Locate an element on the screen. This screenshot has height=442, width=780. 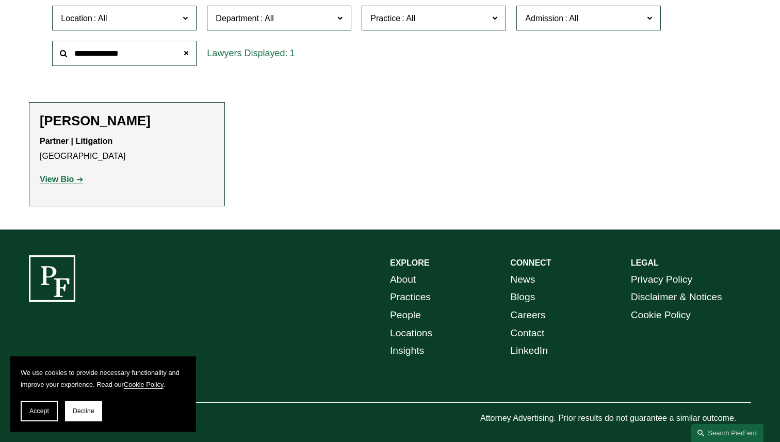
p: Attorney Advertising. Prior results do not guarantee a similar outcome. is located at coordinates (615, 418).